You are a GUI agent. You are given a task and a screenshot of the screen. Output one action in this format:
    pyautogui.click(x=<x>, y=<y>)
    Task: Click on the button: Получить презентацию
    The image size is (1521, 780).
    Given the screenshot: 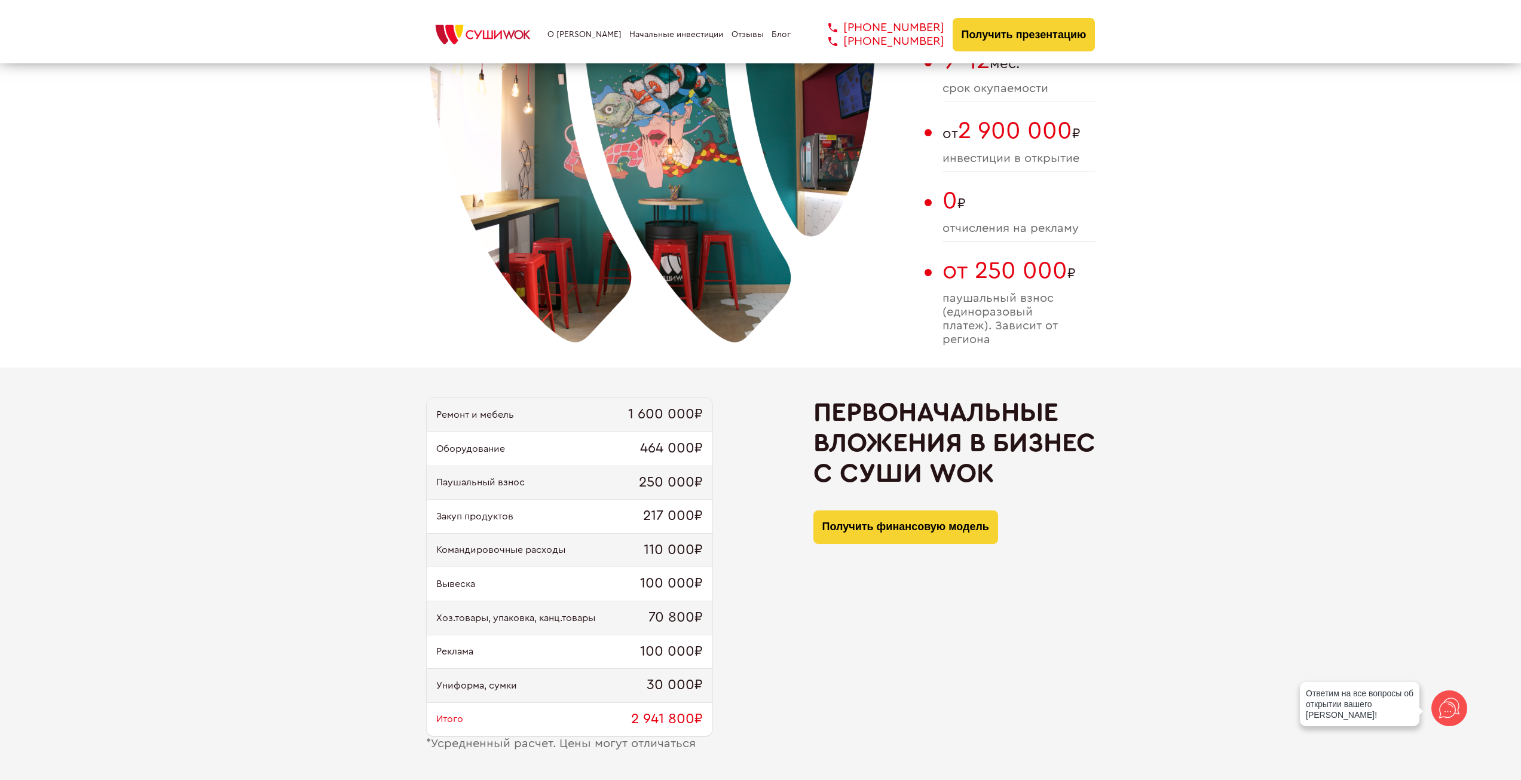 What is the action you would take?
    pyautogui.click(x=1024, y=35)
    